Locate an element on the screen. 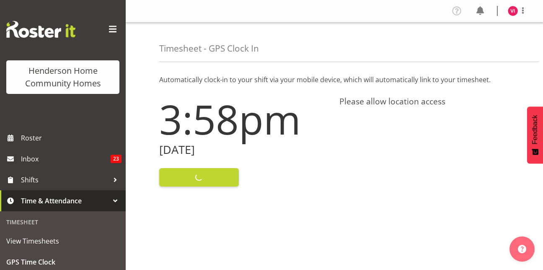 Image resolution: width=543 pixels, height=270 pixels. span: Roster is located at coordinates (71, 138).